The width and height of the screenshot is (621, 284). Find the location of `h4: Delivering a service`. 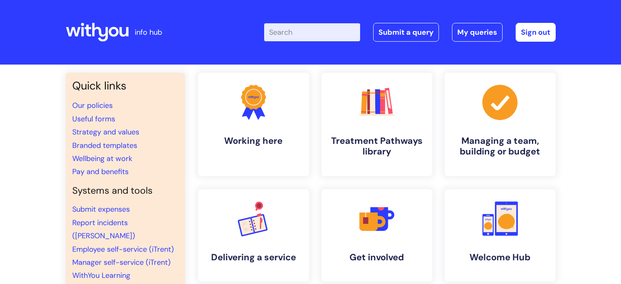

h4: Delivering a service is located at coordinates (253, 257).